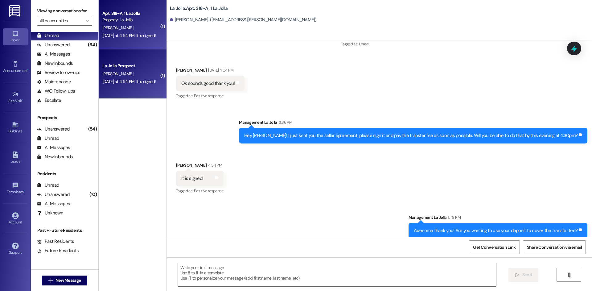  I want to click on div: It is signed!, so click(192, 178).